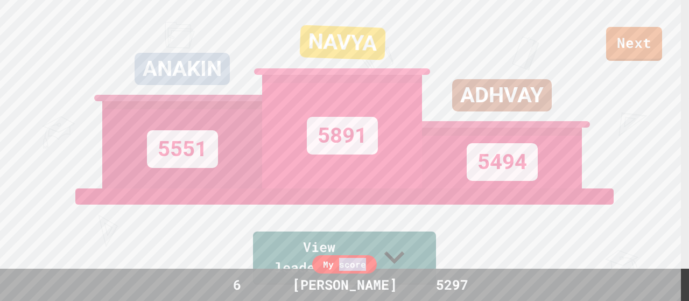 Image resolution: width=689 pixels, height=301 pixels. Describe the element at coordinates (237, 285) in the screenshot. I see `div: 6` at that location.